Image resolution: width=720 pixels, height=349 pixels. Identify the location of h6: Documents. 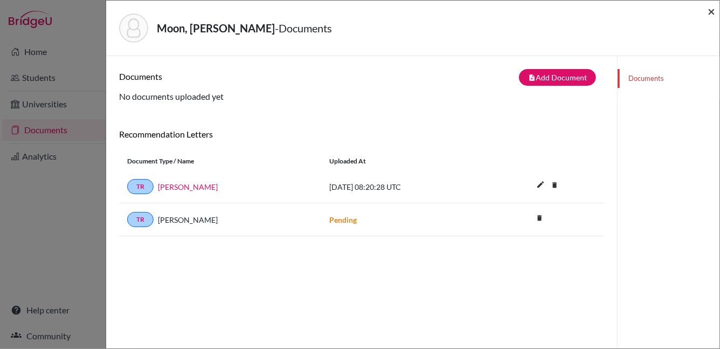
(241, 76).